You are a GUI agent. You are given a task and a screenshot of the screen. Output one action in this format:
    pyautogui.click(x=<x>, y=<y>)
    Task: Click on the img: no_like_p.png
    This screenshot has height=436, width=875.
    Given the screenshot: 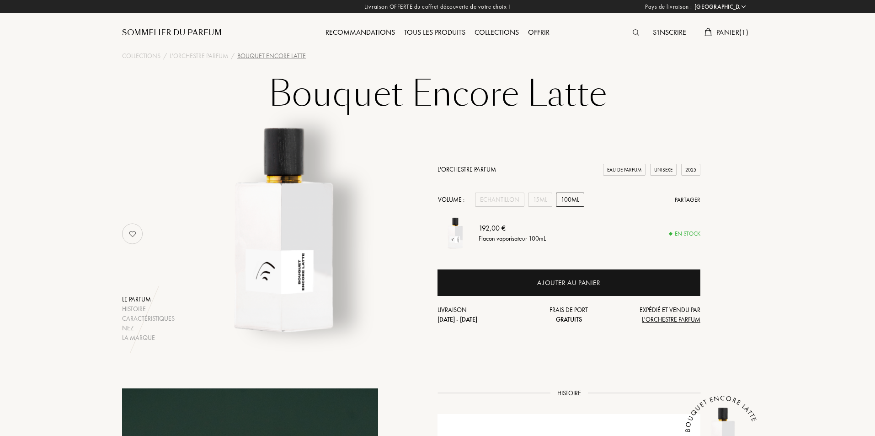 What is the action you would take?
    pyautogui.click(x=133, y=234)
    